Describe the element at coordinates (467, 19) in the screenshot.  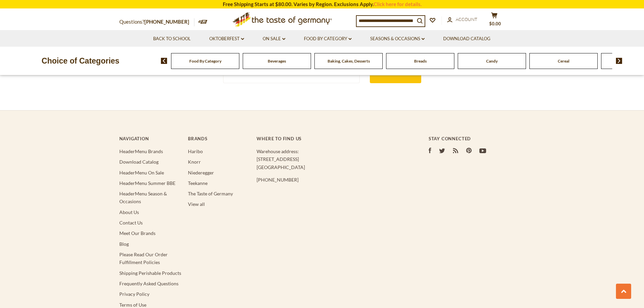
I see `span: Account` at that location.